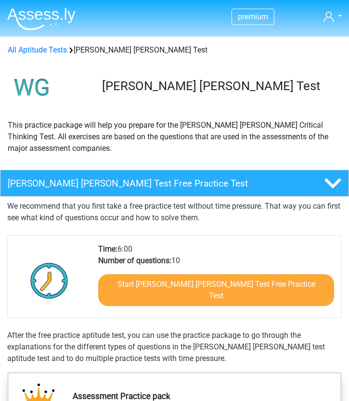 Image resolution: width=349 pixels, height=401 pixels. Describe the element at coordinates (41, 19) in the screenshot. I see `img: Assessly` at that location.